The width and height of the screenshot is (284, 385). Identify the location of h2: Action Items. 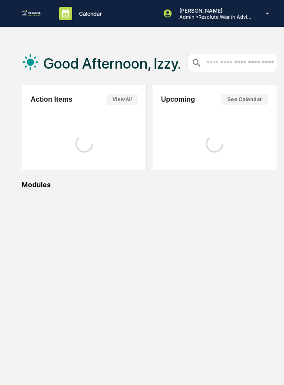
(52, 100).